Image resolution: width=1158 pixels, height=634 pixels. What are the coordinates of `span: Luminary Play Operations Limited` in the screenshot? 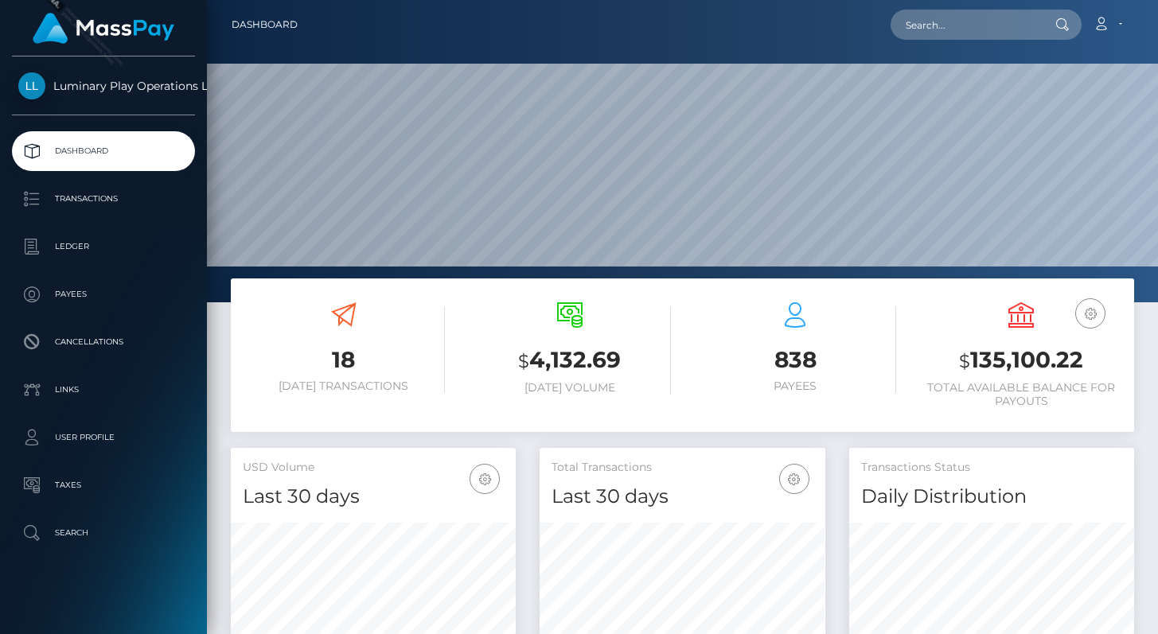 It's located at (103, 86).